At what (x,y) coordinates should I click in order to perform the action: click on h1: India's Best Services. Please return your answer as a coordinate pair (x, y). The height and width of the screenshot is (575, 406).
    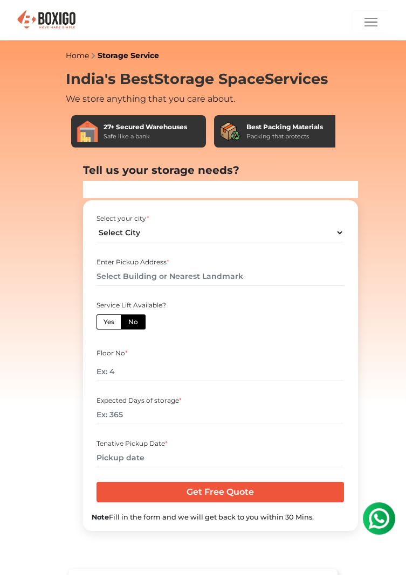
    Looking at the image, I should click on (203, 79).